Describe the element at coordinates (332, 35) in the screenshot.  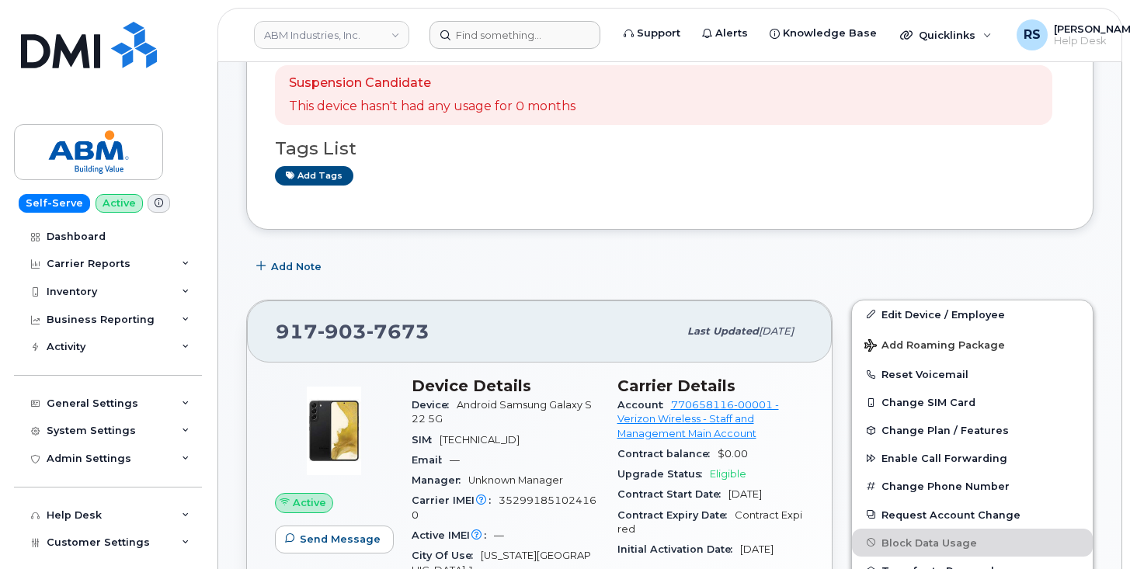
I see `a: ABM Industries, Inc.` at that location.